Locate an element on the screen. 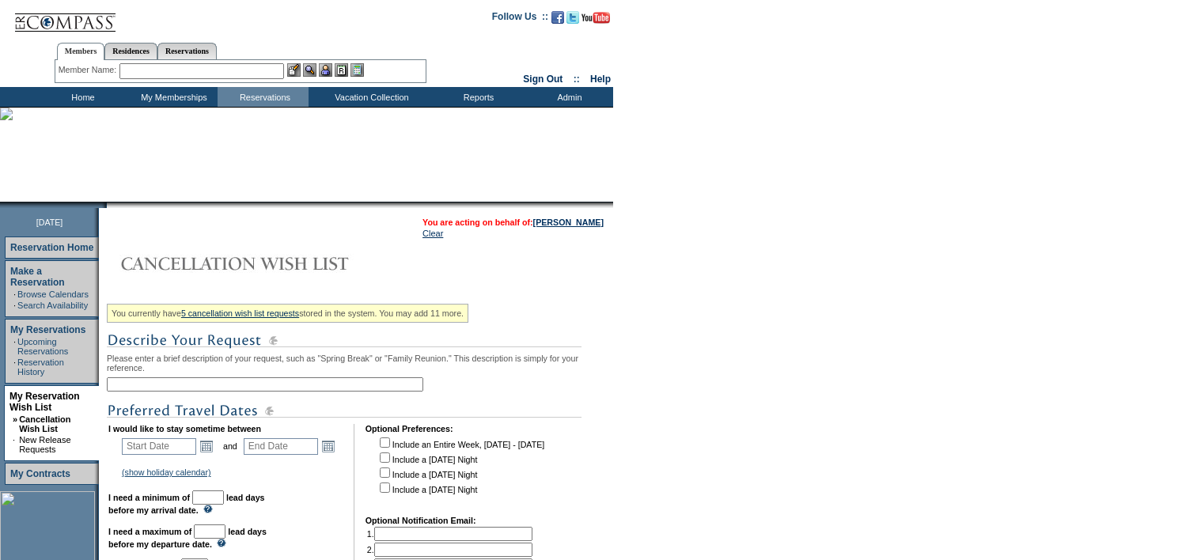 The image size is (1197, 560). b: lead days before my departure date. is located at coordinates (187, 538).